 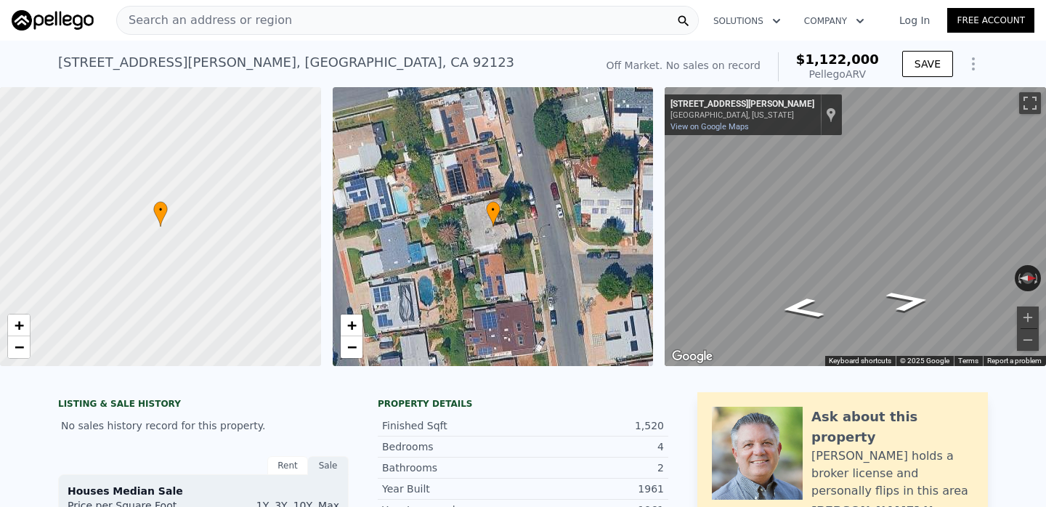 I want to click on div: 2, so click(x=593, y=468).